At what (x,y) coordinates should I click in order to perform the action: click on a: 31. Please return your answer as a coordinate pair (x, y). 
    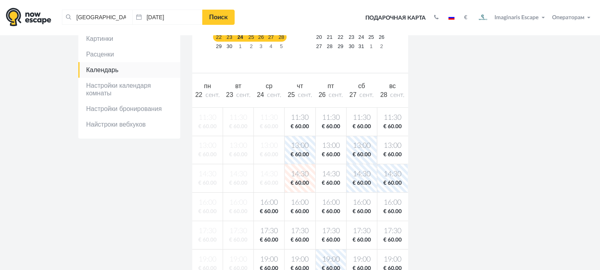
    Looking at the image, I should click on (362, 46).